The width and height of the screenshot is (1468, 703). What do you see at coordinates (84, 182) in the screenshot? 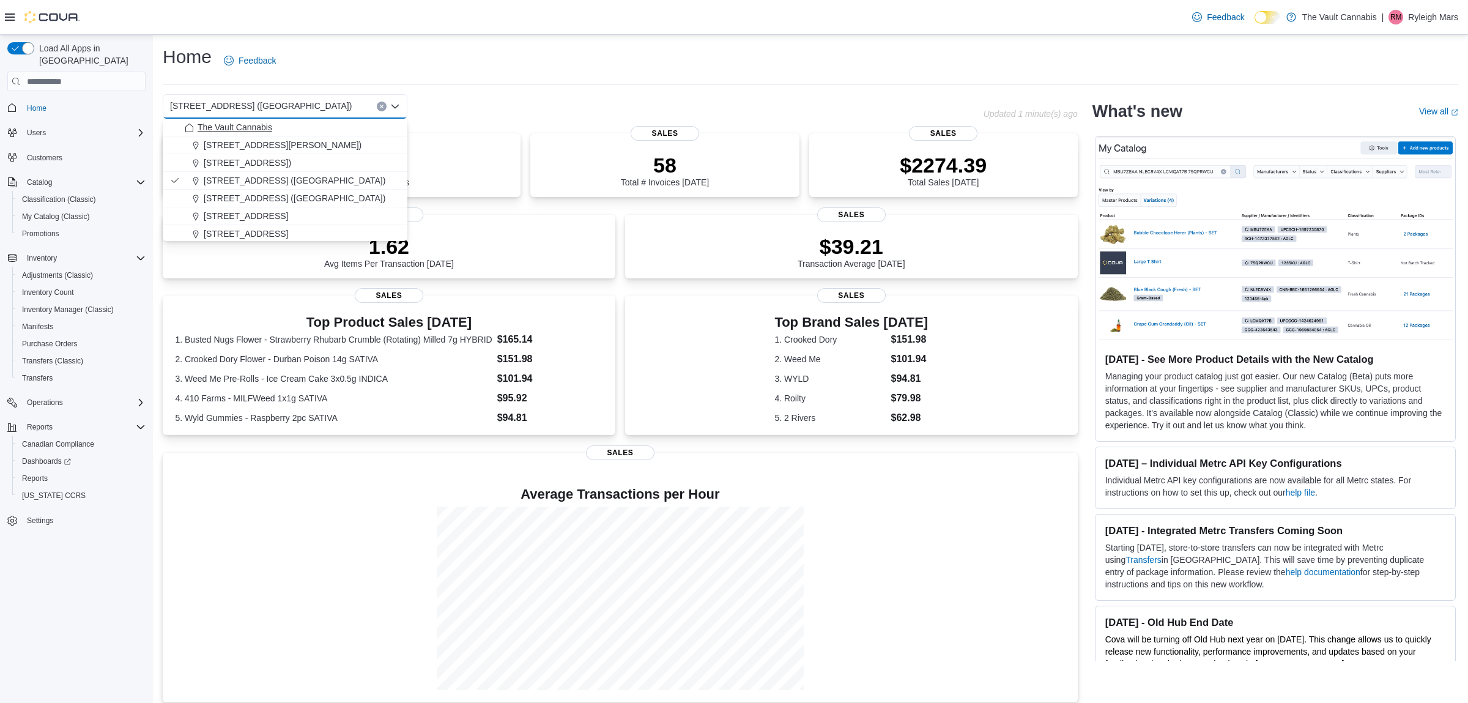
I see `span: Catalog` at bounding box center [84, 182].